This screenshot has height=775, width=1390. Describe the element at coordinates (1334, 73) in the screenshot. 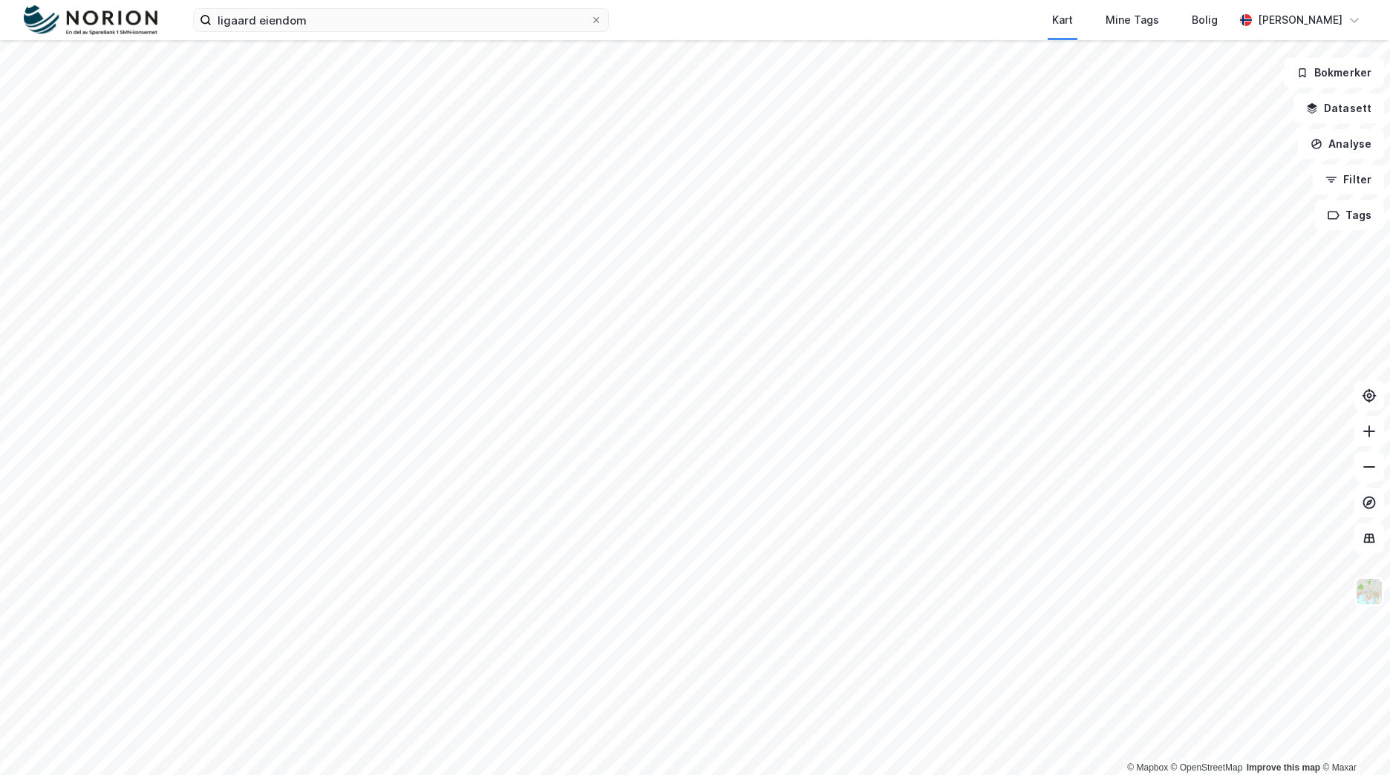

I see `button: Bokmerker` at that location.